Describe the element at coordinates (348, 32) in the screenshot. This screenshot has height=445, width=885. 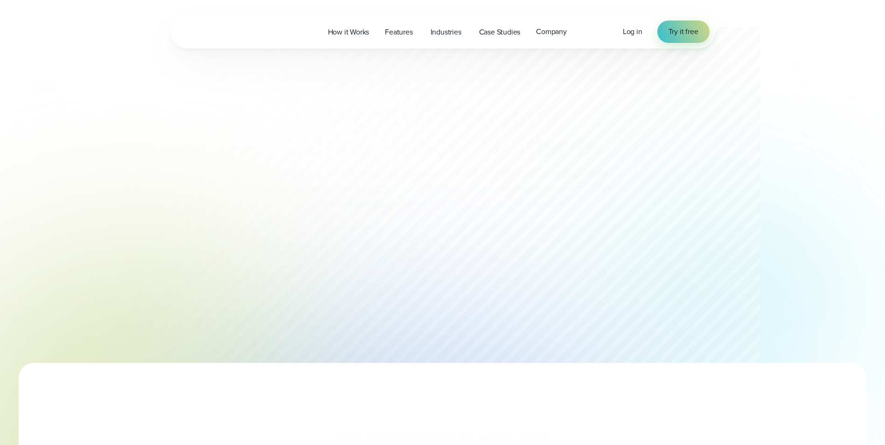
I see `a: How it Works` at that location.